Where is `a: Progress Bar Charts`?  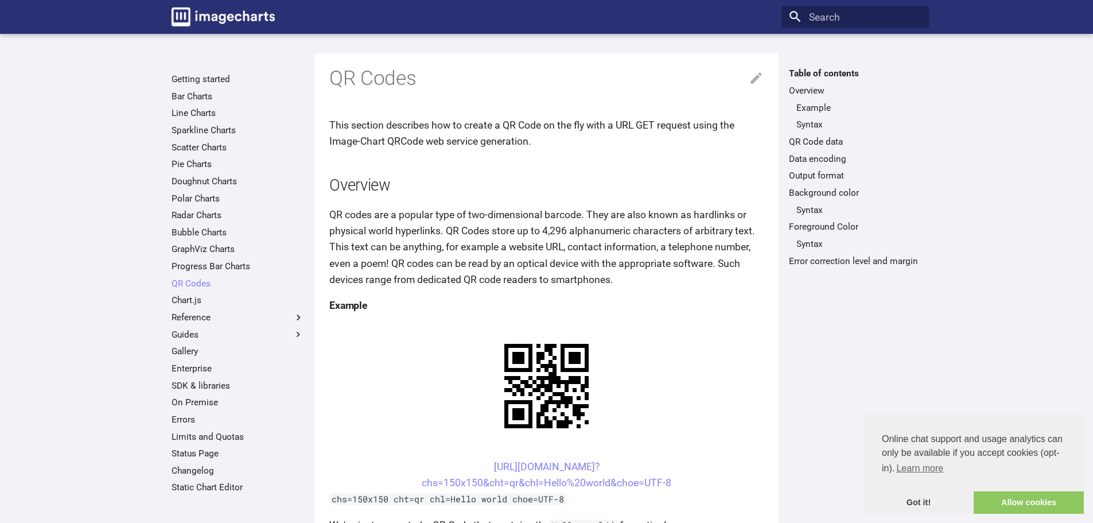
a: Progress Bar Charts is located at coordinates (238, 266).